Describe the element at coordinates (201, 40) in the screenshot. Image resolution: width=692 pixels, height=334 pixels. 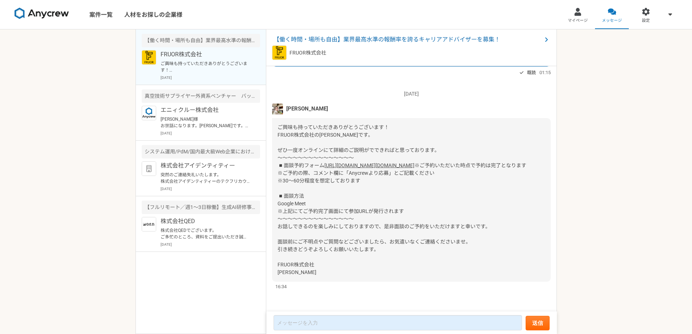
I see `div: 【働く時間・場所も自由】業界最高水準の報酬率を誇るキャリアアドバイザーを募集！` at that location.